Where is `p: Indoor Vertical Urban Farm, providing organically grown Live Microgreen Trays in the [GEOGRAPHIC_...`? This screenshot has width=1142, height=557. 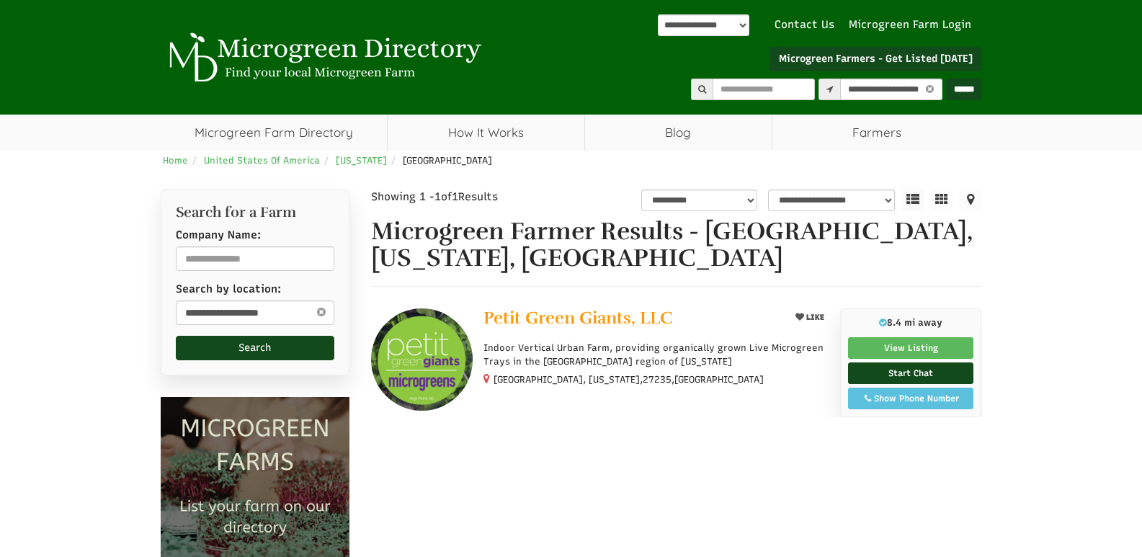 p: Indoor Vertical Urban Farm, providing organically grown Live Microgreen Trays in the [GEOGRAPHIC_... is located at coordinates (655, 354).